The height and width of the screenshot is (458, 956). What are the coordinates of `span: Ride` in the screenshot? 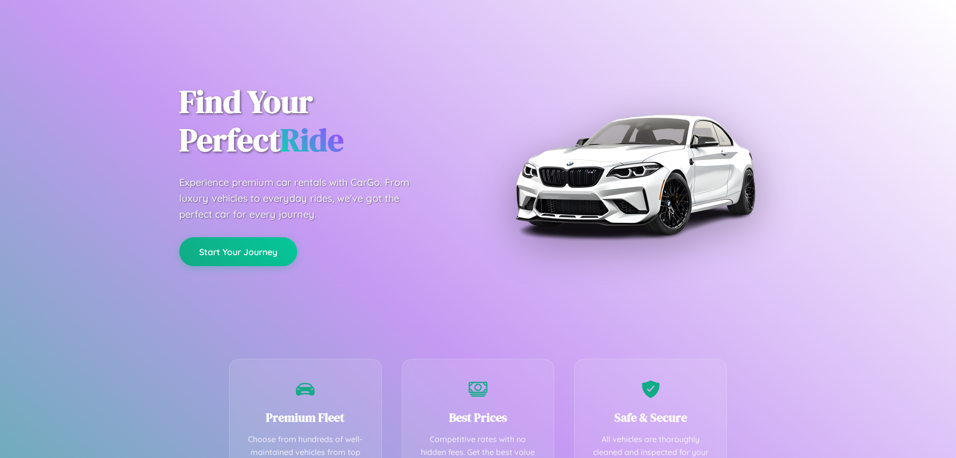 It's located at (312, 139).